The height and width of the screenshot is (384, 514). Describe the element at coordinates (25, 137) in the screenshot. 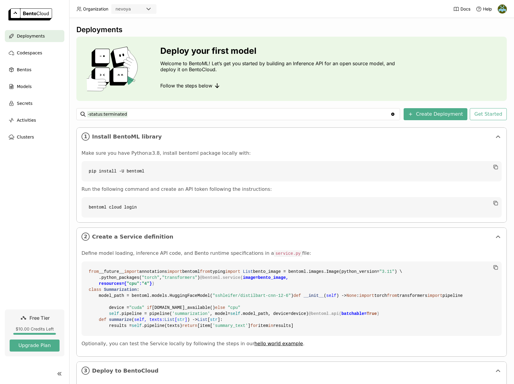

I see `span: Clusters` at that location.